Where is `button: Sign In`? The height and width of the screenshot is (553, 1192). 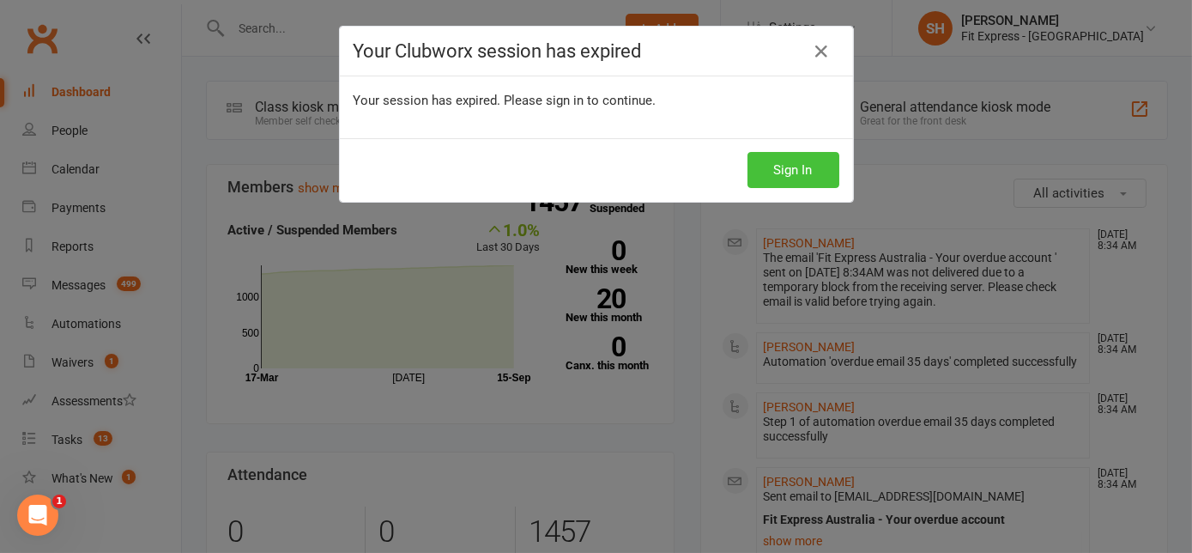
button: Sign In is located at coordinates (793, 170).